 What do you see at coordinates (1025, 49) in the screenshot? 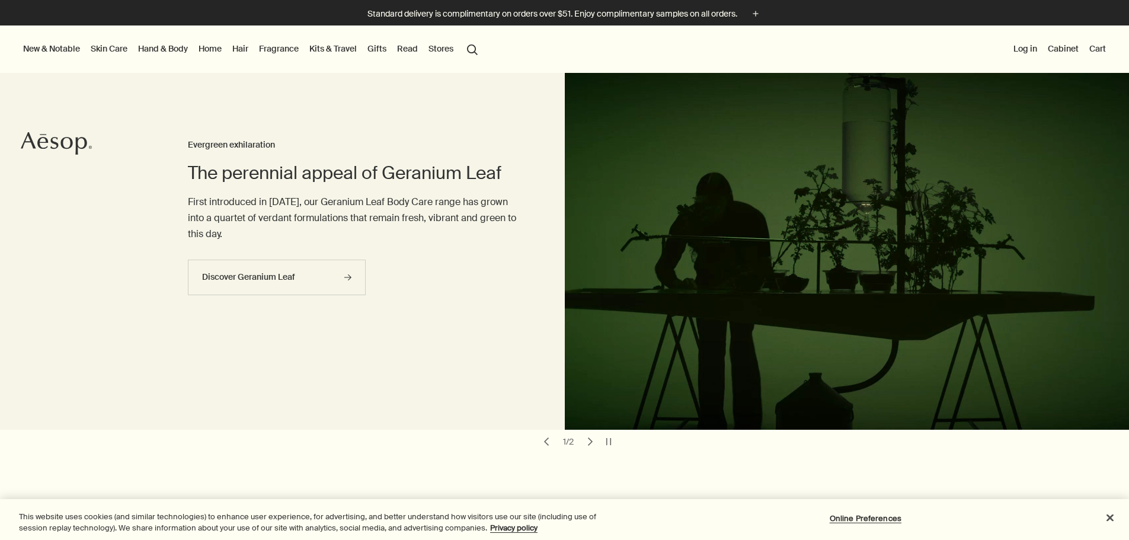
I see `button: Log in` at bounding box center [1025, 49].